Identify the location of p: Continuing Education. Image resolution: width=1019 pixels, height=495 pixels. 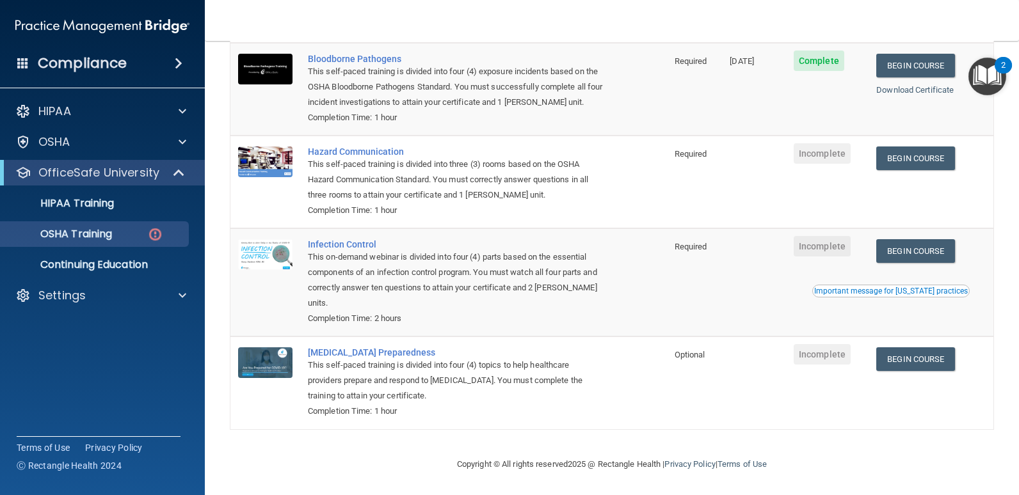
(95, 265).